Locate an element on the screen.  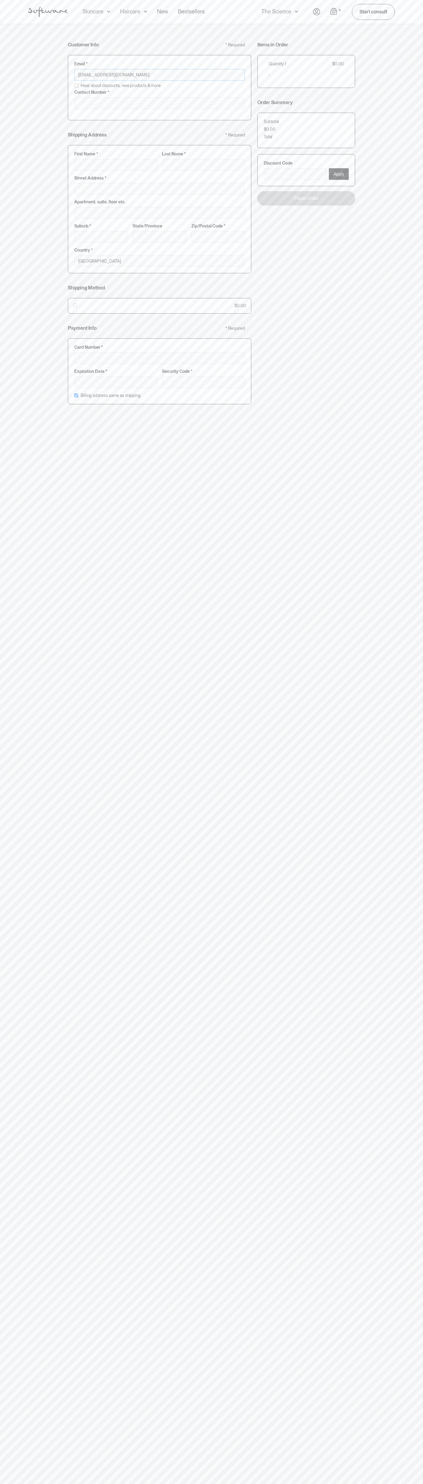
div: Total is located at coordinates (268, 137).